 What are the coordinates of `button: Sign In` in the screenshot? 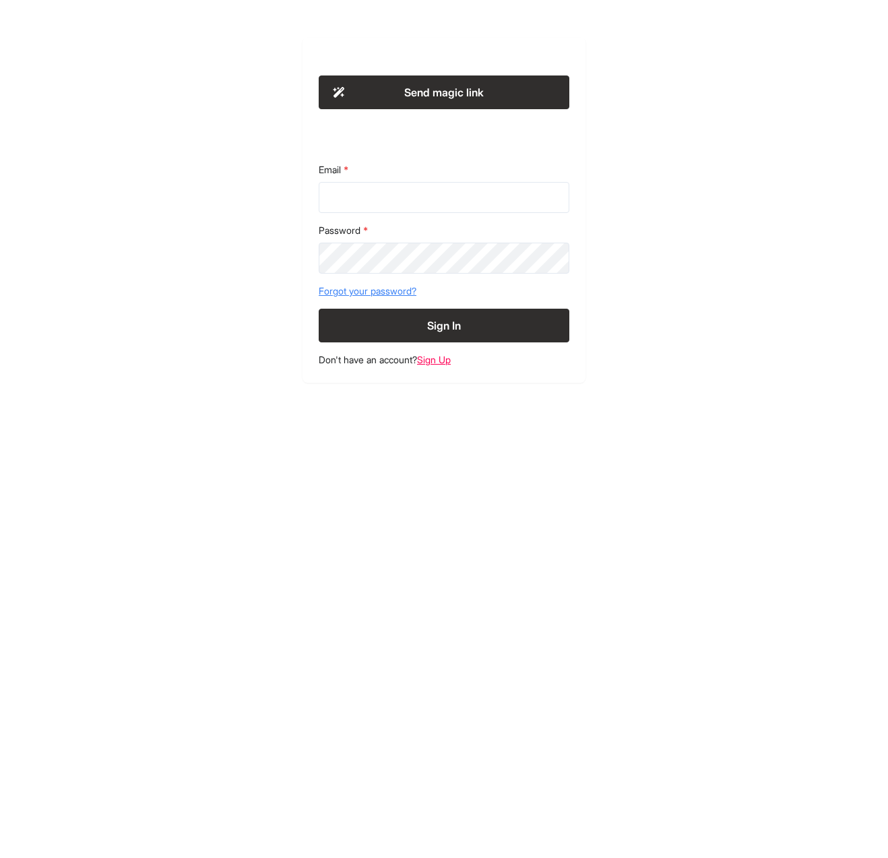 It's located at (444, 325).